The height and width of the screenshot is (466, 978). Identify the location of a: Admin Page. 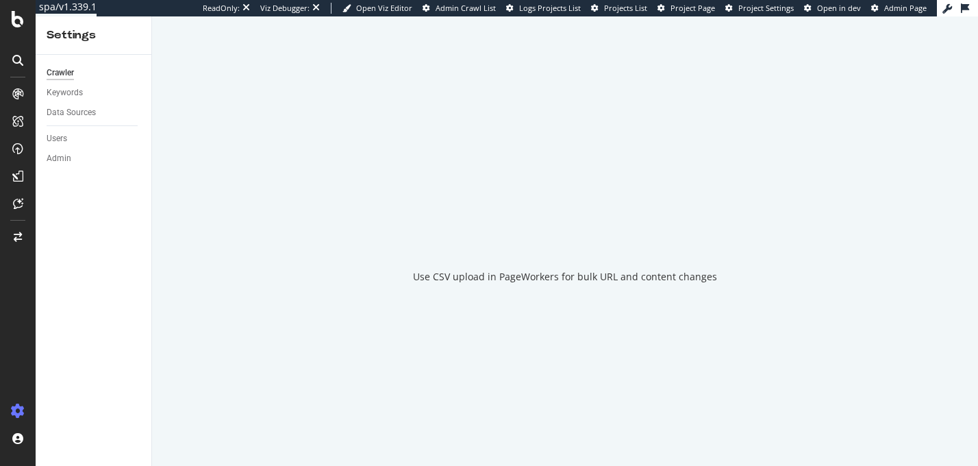
(899, 8).